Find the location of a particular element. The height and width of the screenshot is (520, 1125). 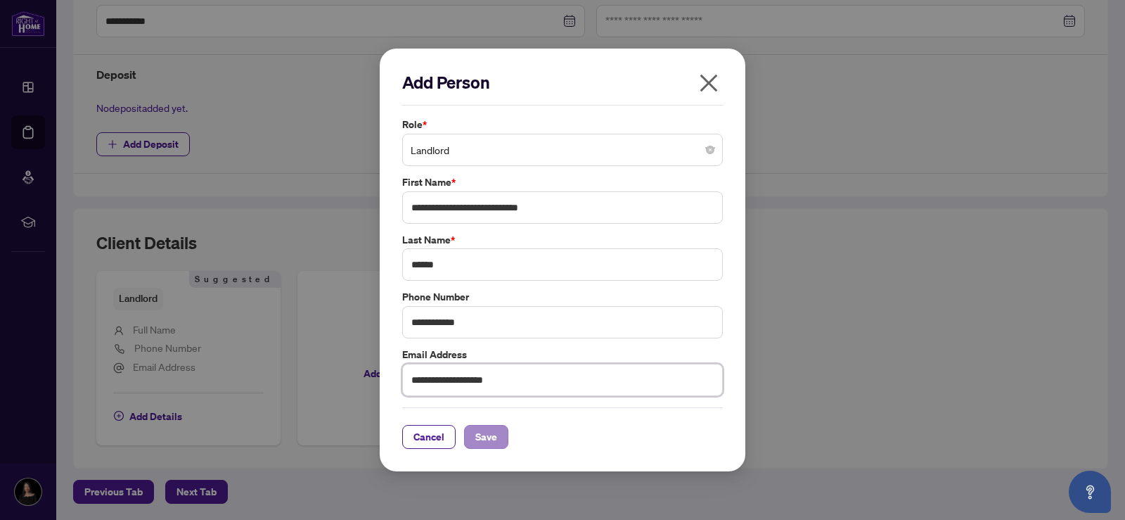

span: close is located at coordinates (709, 83).